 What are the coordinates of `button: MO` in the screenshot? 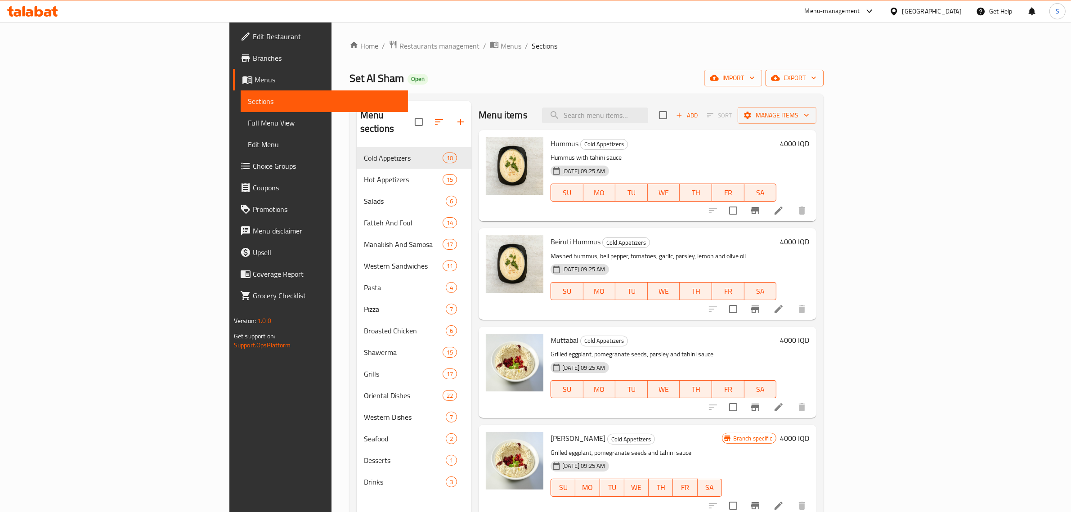 It's located at (587, 488).